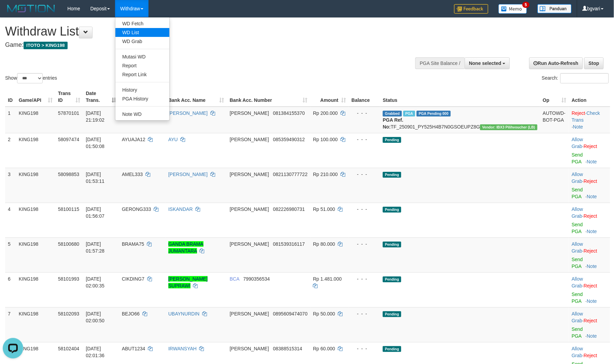  What do you see at coordinates (69, 97) in the screenshot?
I see `th: Trans ID: activate to sort column ascending` at bounding box center [69, 97].